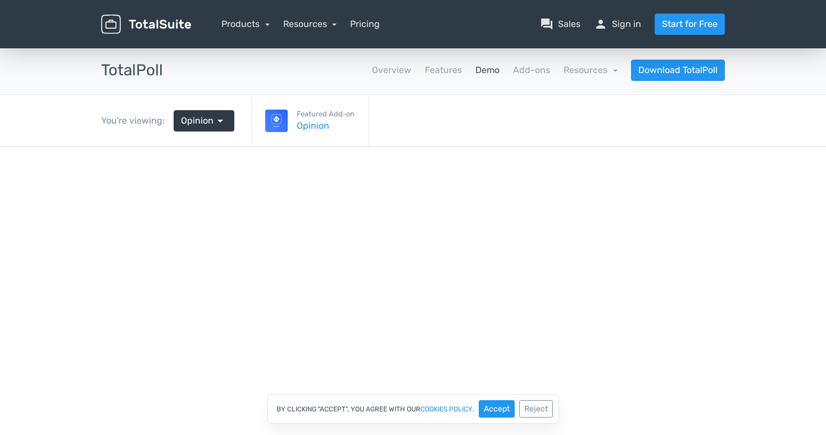 The height and width of the screenshot is (435, 826). What do you see at coordinates (560, 24) in the screenshot?
I see `a: question_answerSales` at bounding box center [560, 24].